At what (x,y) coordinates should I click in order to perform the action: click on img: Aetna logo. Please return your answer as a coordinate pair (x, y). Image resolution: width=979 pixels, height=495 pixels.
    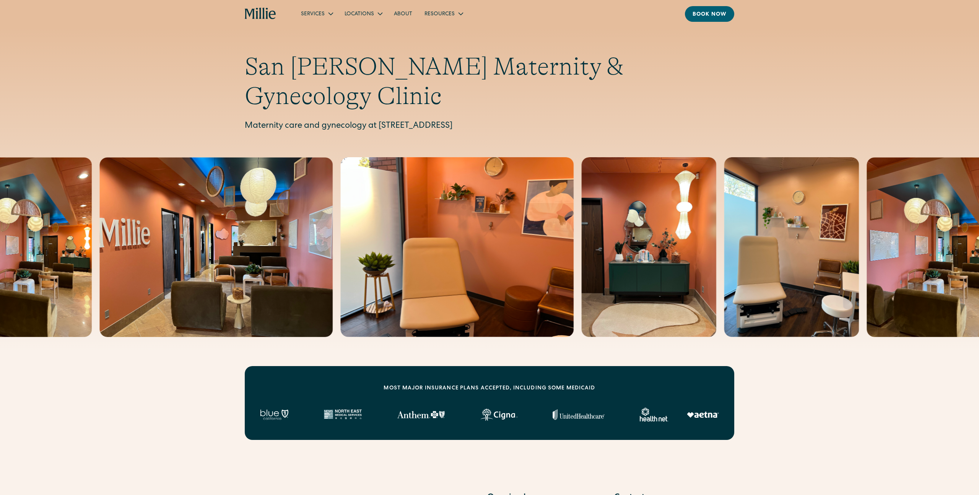
    Looking at the image, I should click on (703, 415).